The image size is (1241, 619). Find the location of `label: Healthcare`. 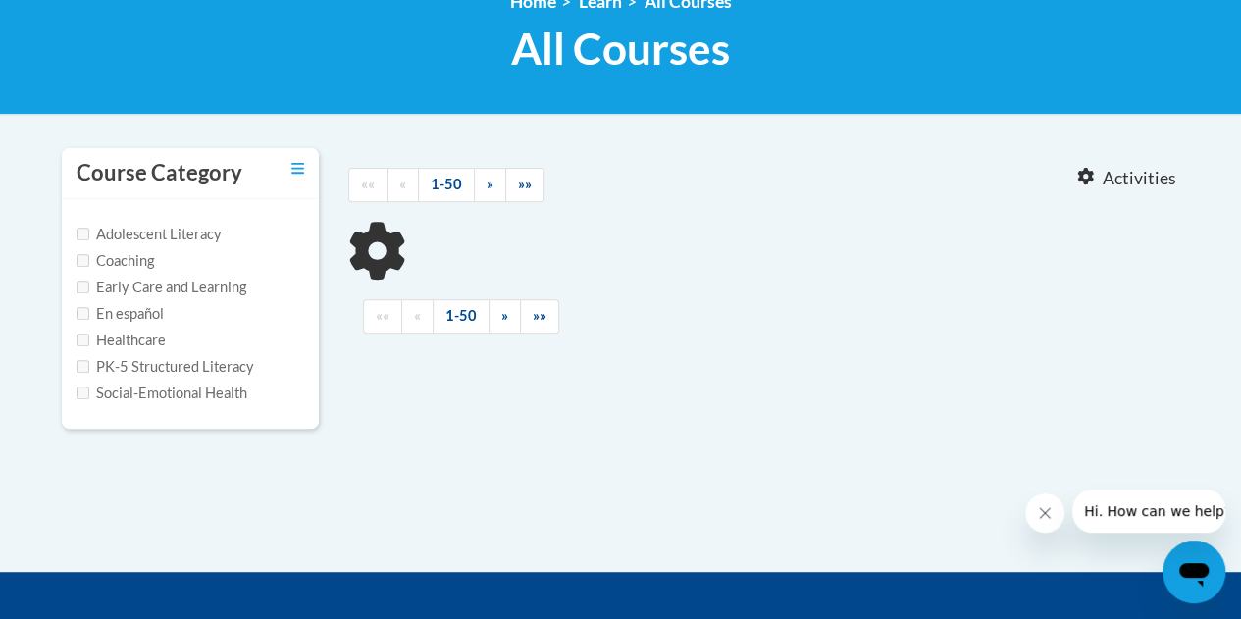

label: Healthcare is located at coordinates (121, 340).